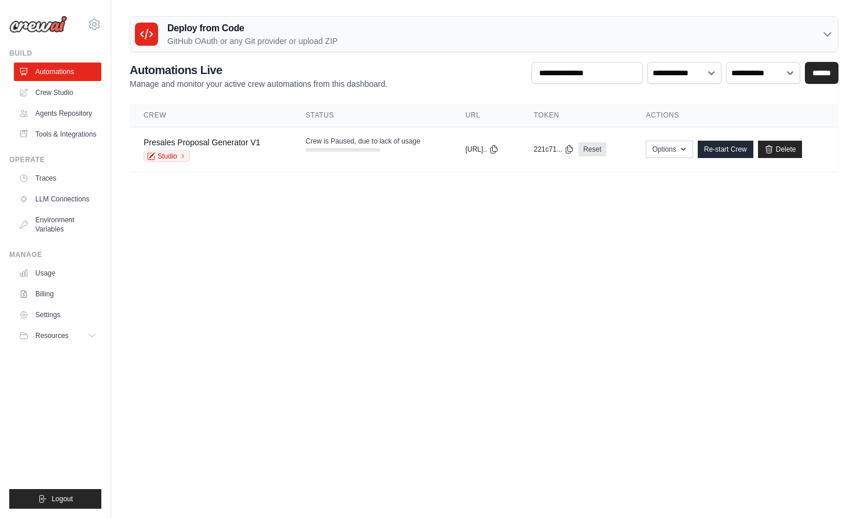  Describe the element at coordinates (52, 336) in the screenshot. I see `span: Resources` at that location.